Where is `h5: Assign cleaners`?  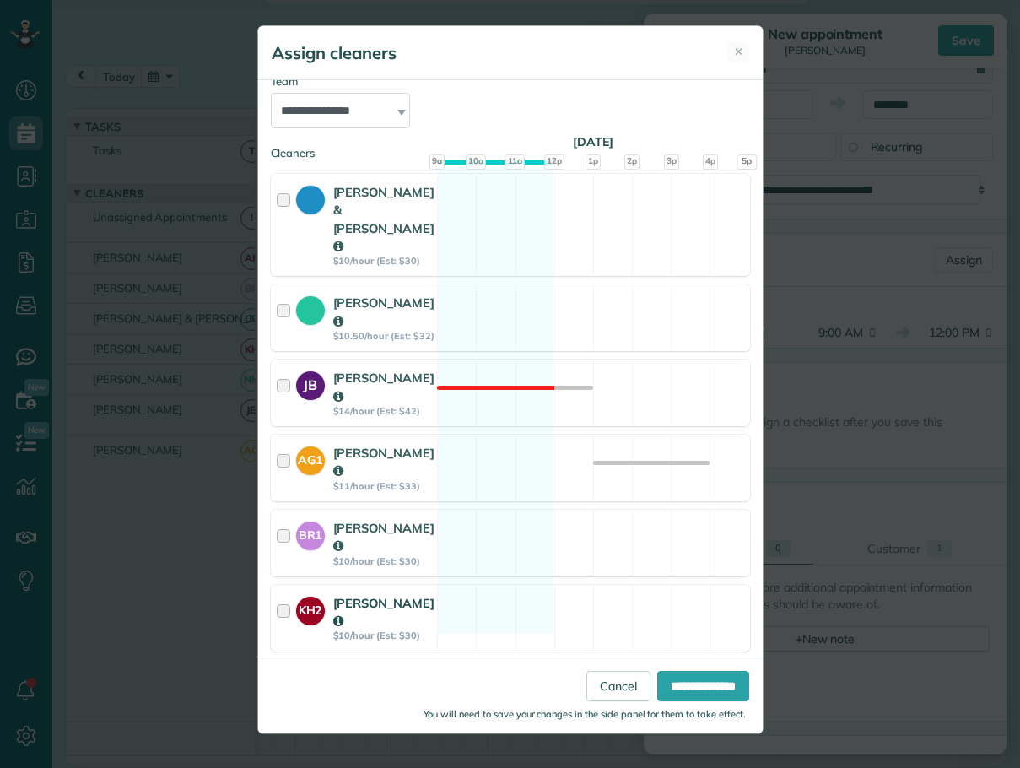 h5: Assign cleaners is located at coordinates (334, 53).